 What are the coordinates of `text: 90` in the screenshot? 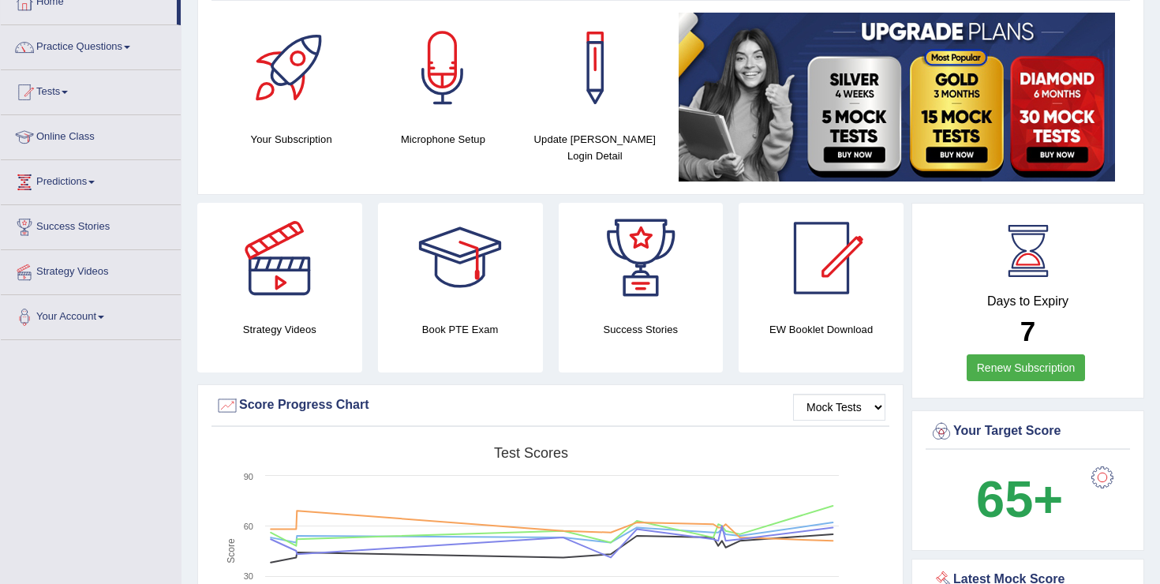 It's located at (249, 477).